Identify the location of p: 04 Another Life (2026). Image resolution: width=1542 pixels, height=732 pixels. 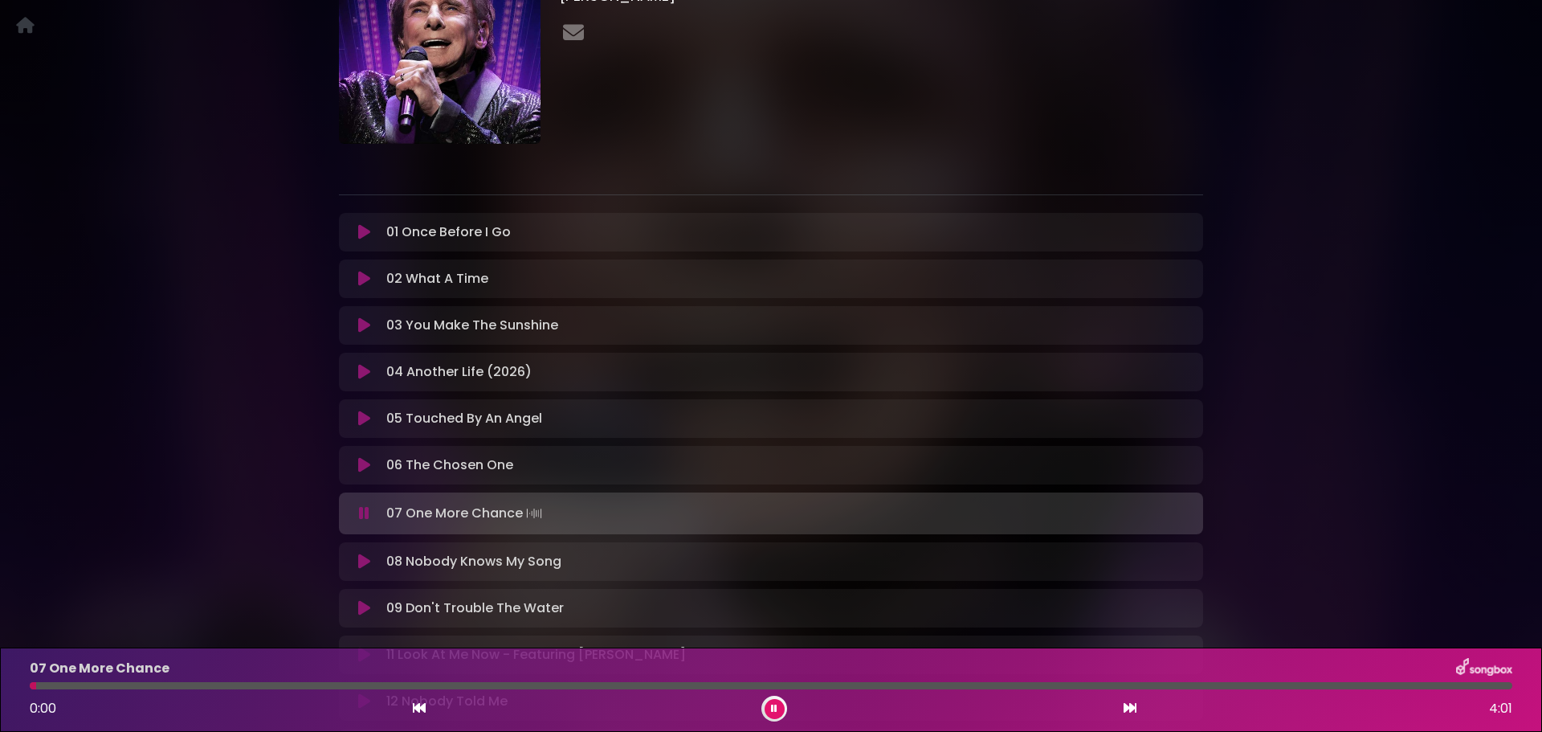
(459, 372).